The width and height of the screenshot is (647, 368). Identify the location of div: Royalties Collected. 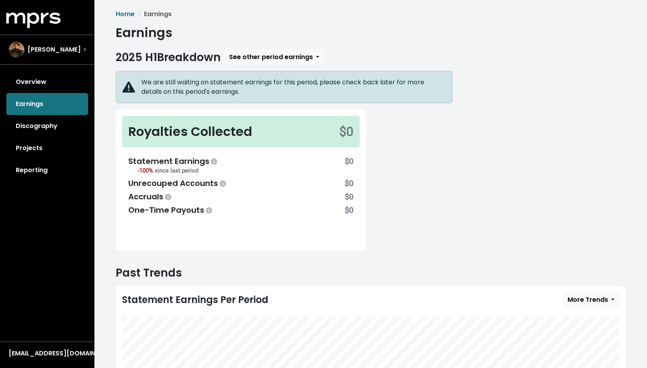
(190, 131).